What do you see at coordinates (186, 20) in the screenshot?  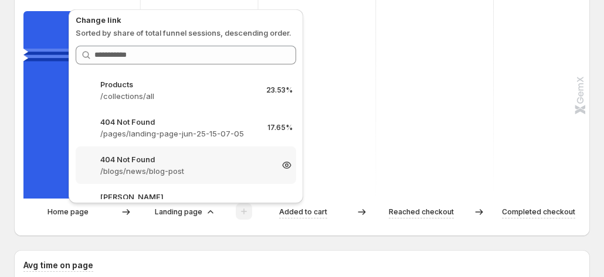 I see `p: Change link` at bounding box center [186, 20].